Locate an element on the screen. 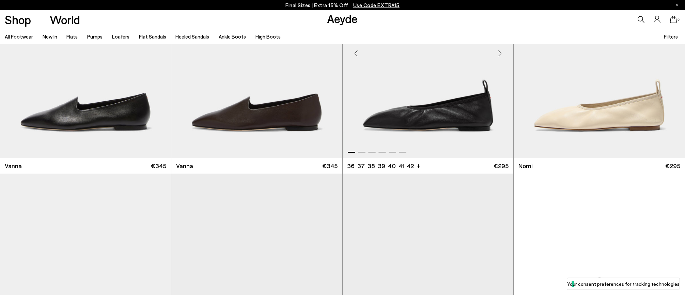 This screenshot has width=685, height=295. li: 37 is located at coordinates (361, 166).